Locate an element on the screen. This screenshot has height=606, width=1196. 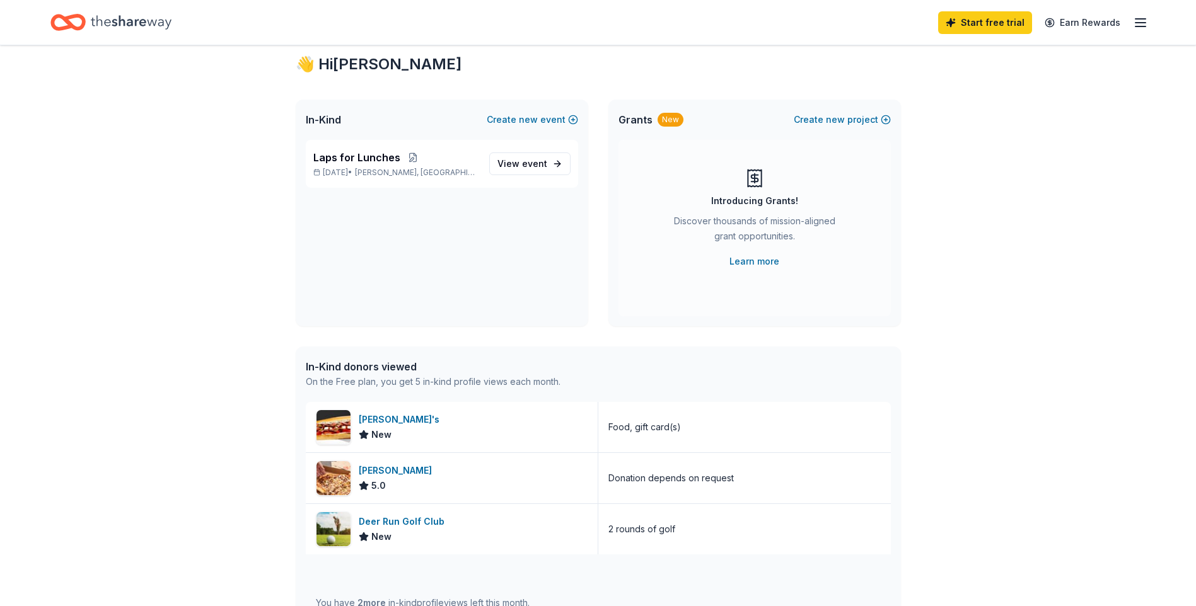
div: On the Free plan, you get 5 in-kind profile views each month. is located at coordinates (433, 382).